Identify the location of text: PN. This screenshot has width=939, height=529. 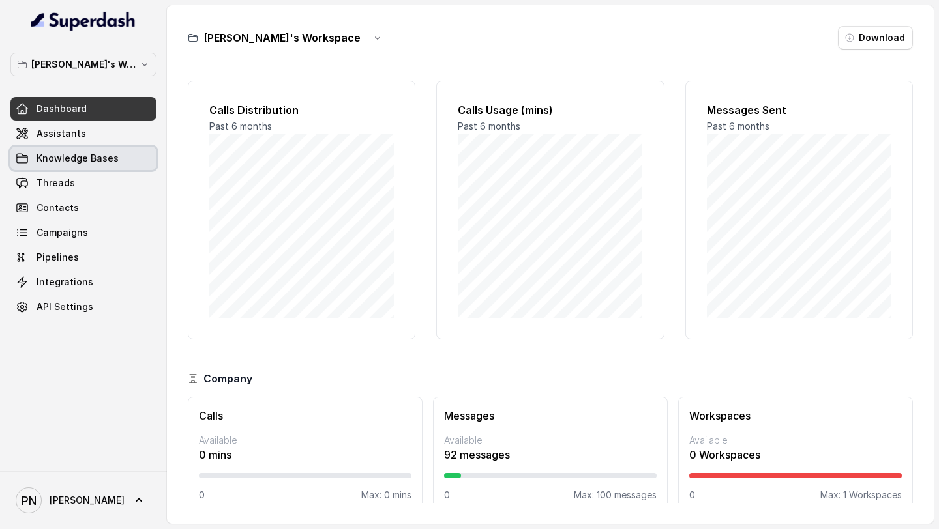
(29, 501).